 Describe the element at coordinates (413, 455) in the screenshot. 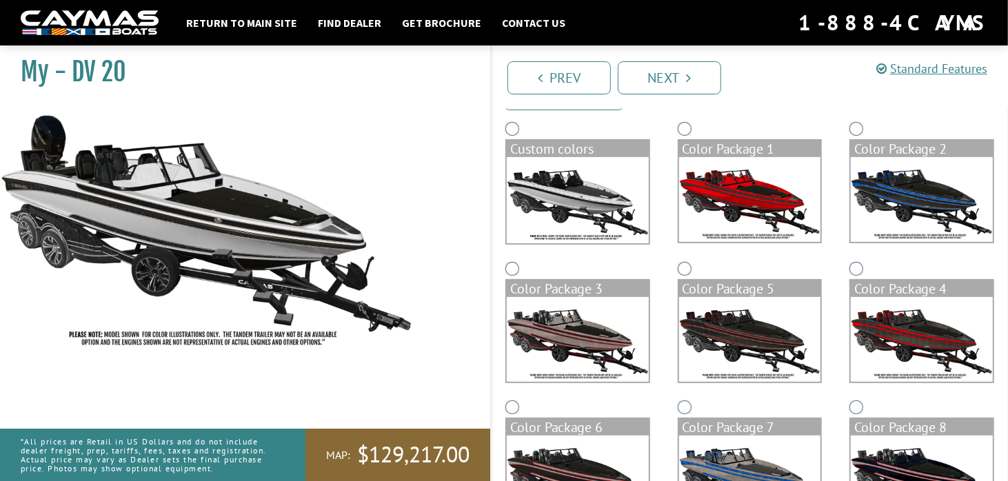

I see `span: $129,217.00` at that location.